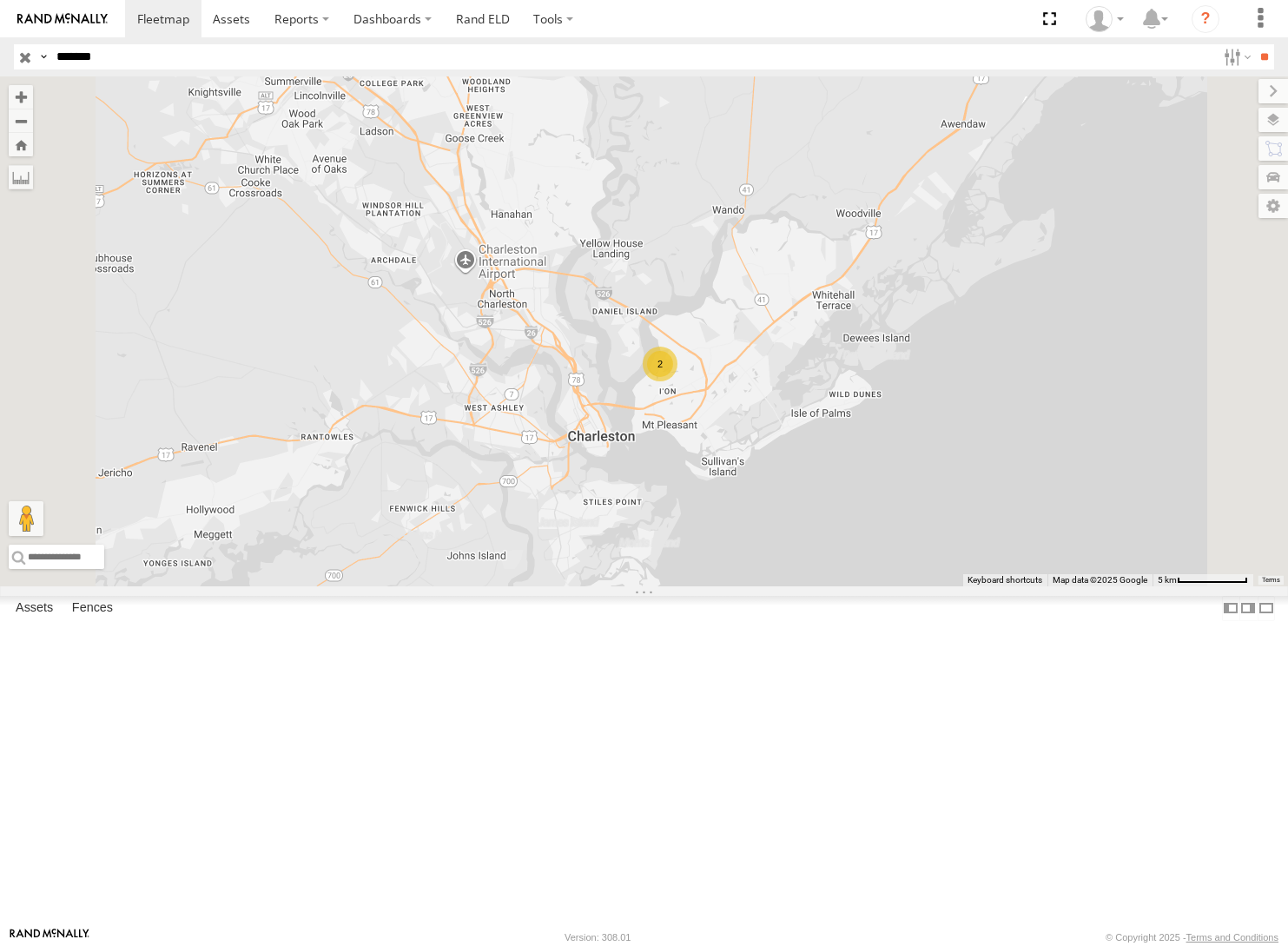 The width and height of the screenshot is (1288, 946). I want to click on button: Map Scale: 5 km per 78 pixels, so click(1203, 580).